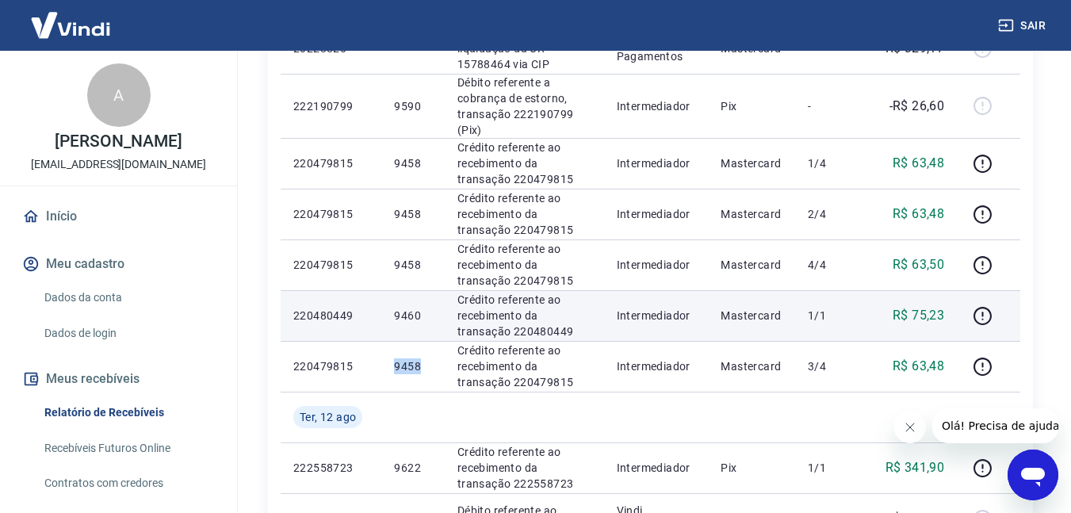  Describe the element at coordinates (118, 216) in the screenshot. I see `a: Início` at that location.